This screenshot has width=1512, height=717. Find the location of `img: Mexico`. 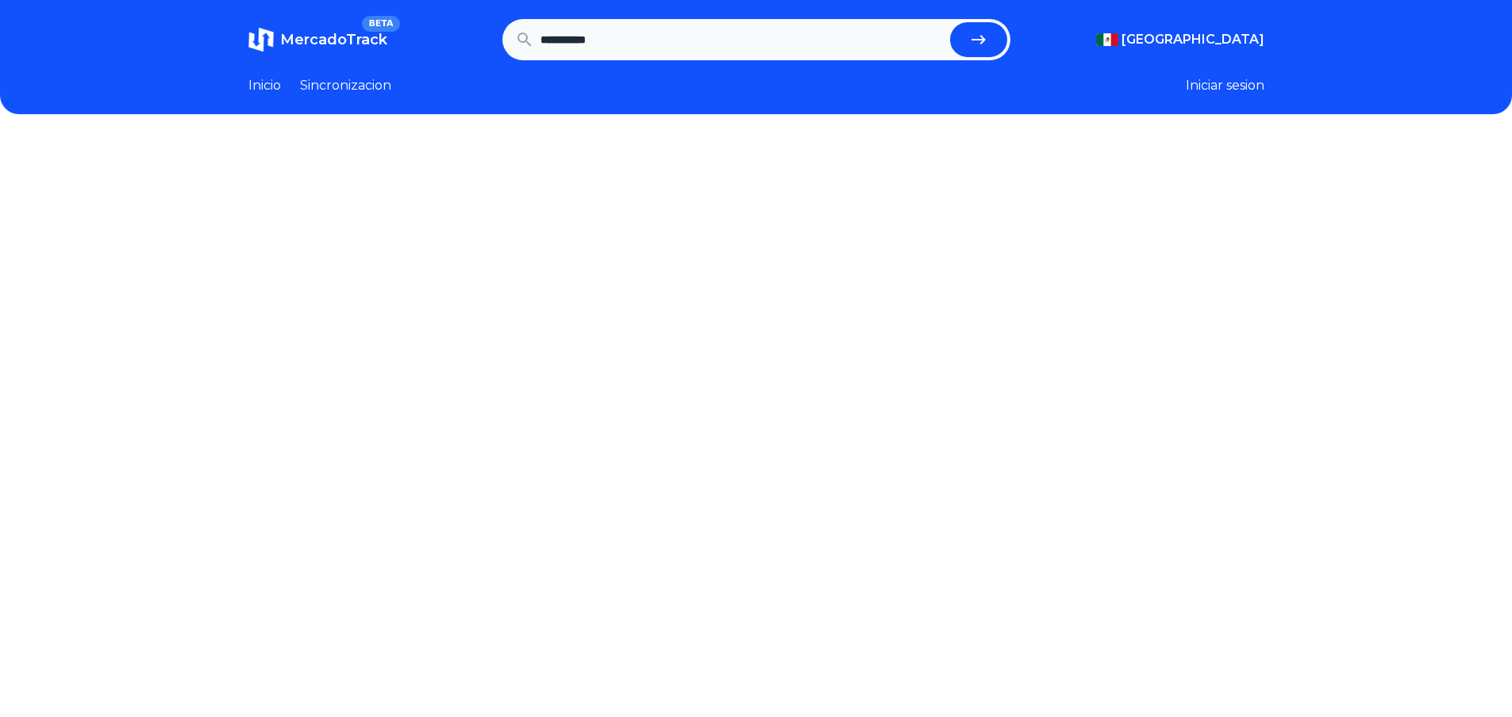

img: Mexico is located at coordinates (1107, 40).